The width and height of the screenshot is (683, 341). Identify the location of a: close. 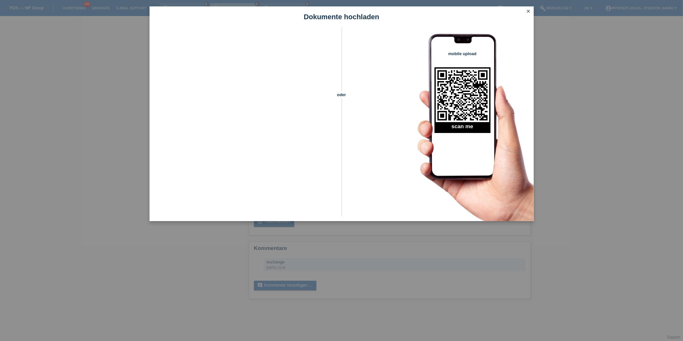
(529, 12).